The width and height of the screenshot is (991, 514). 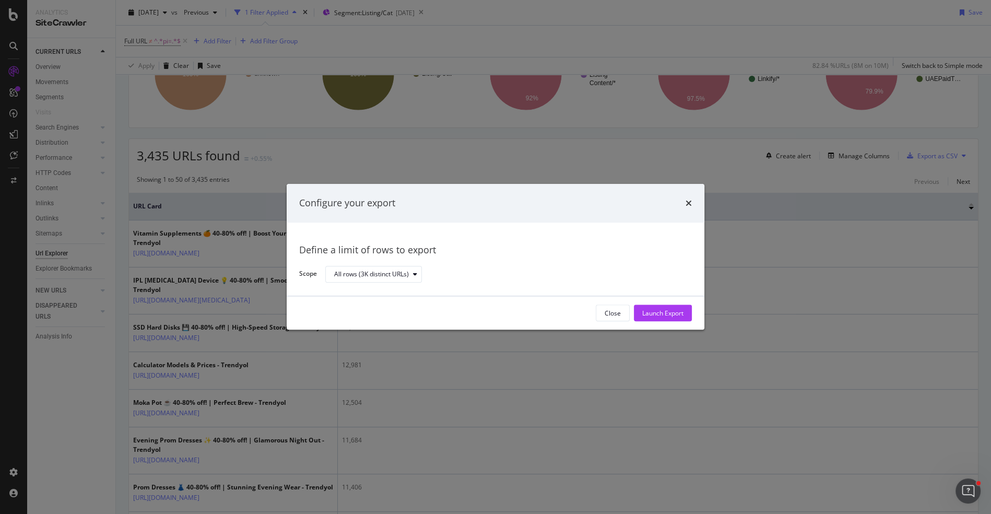 I want to click on div: Configure your export, so click(x=347, y=203).